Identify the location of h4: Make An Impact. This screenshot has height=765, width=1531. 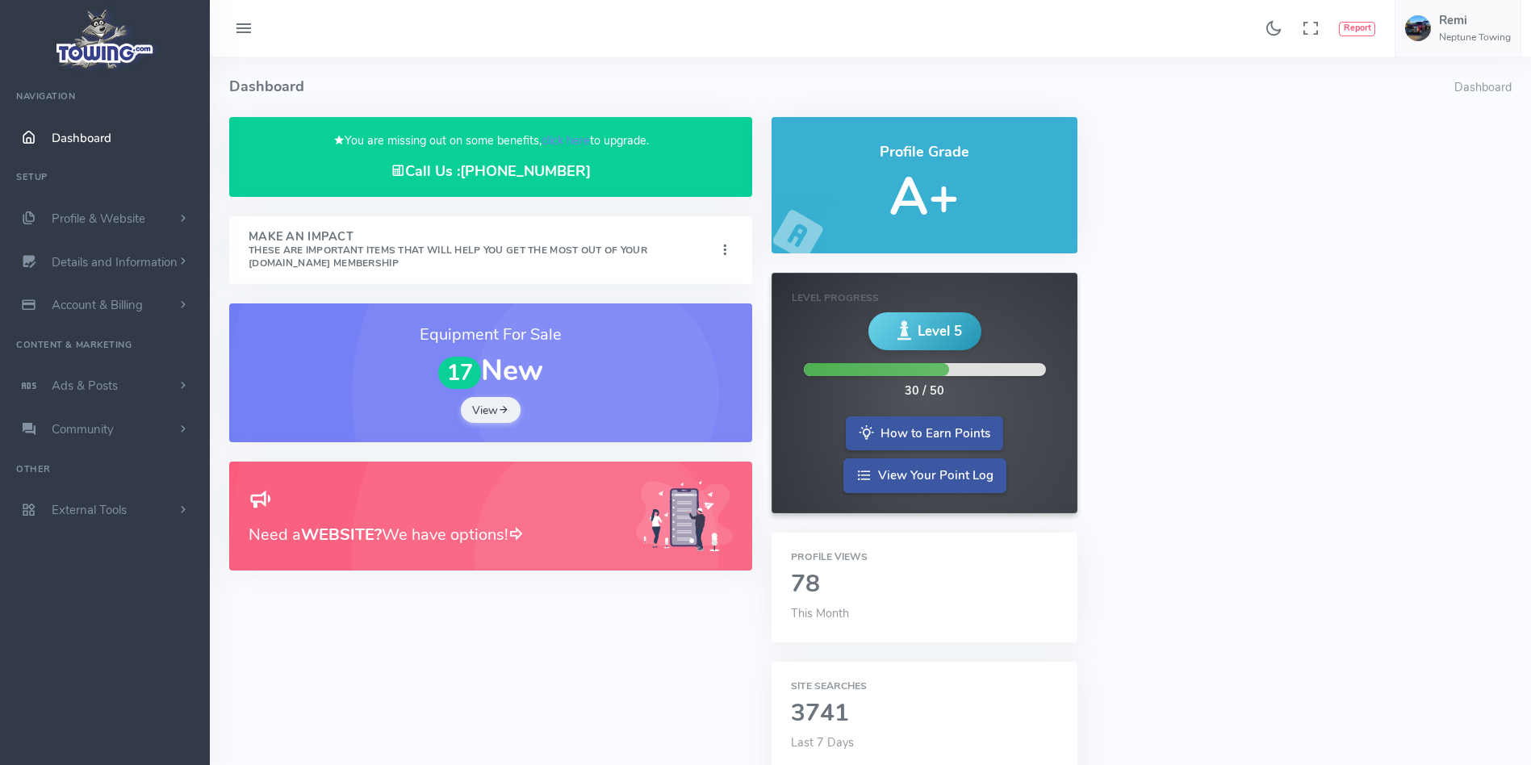
(483, 250).